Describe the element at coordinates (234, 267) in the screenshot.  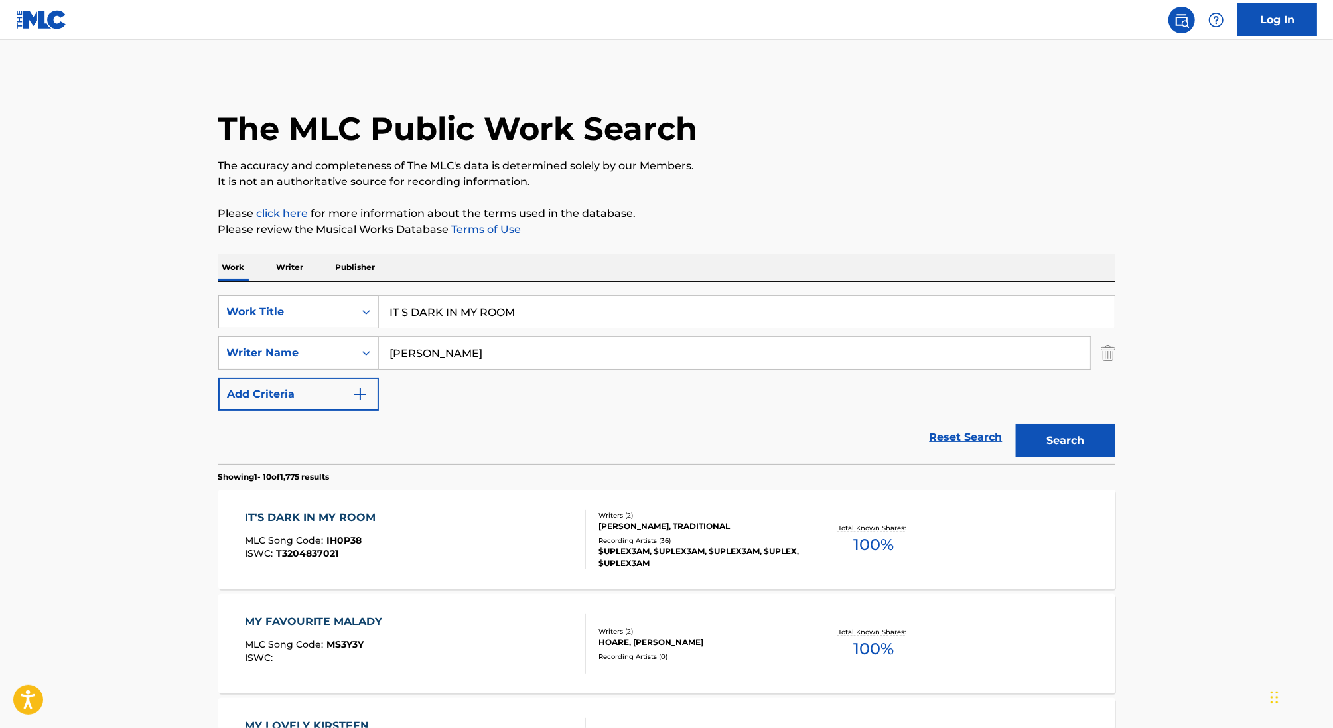
I see `p: Work` at that location.